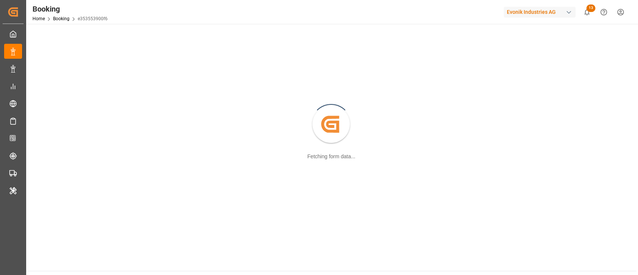  I want to click on a: Booking, so click(61, 19).